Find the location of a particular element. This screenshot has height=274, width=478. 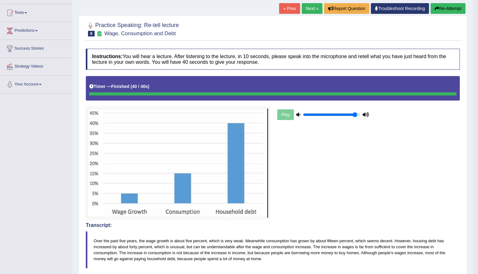

button: Report Question is located at coordinates (347, 8).